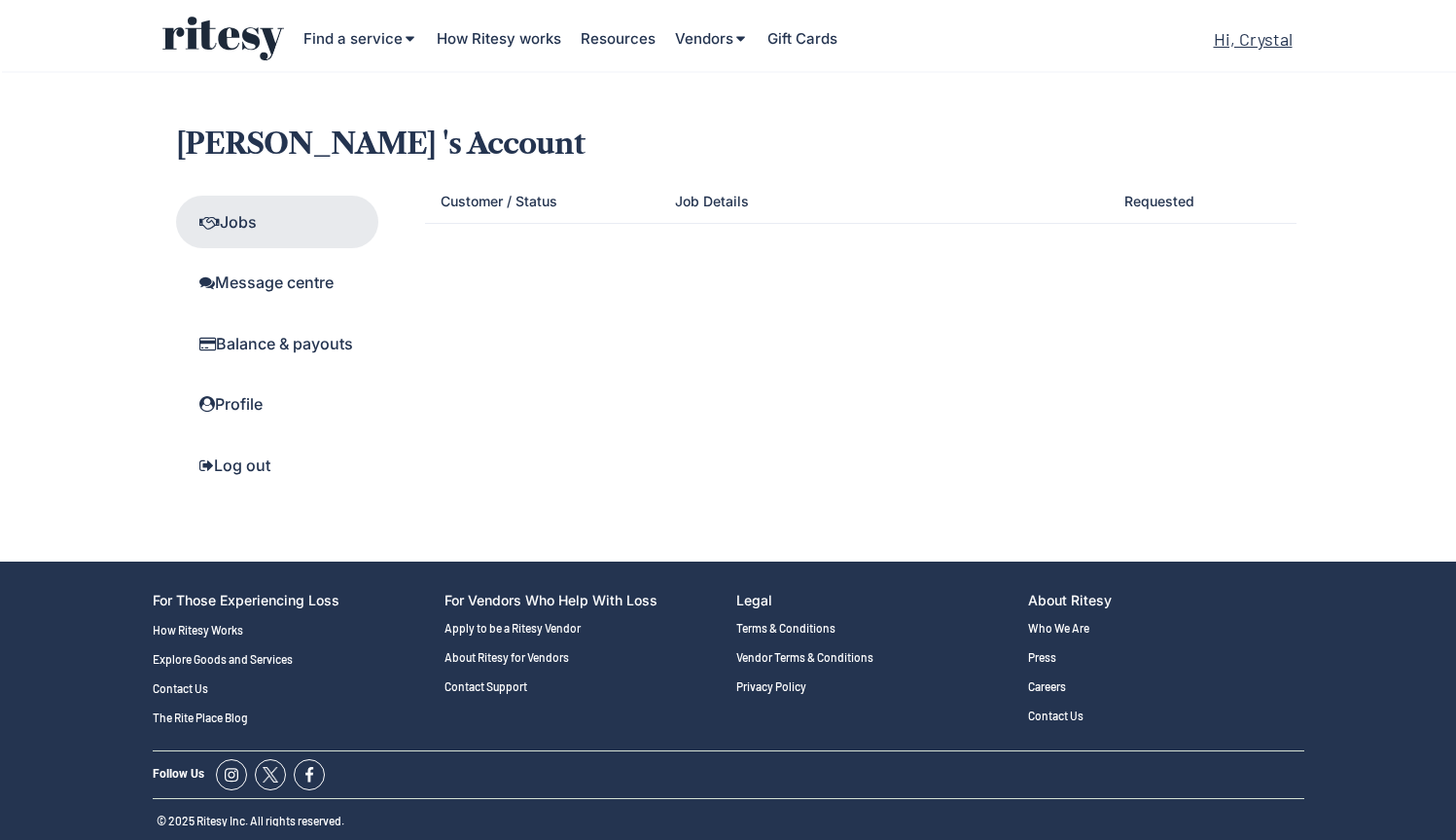  I want to click on div: For Those Experiencing Loss, so click(291, 601).